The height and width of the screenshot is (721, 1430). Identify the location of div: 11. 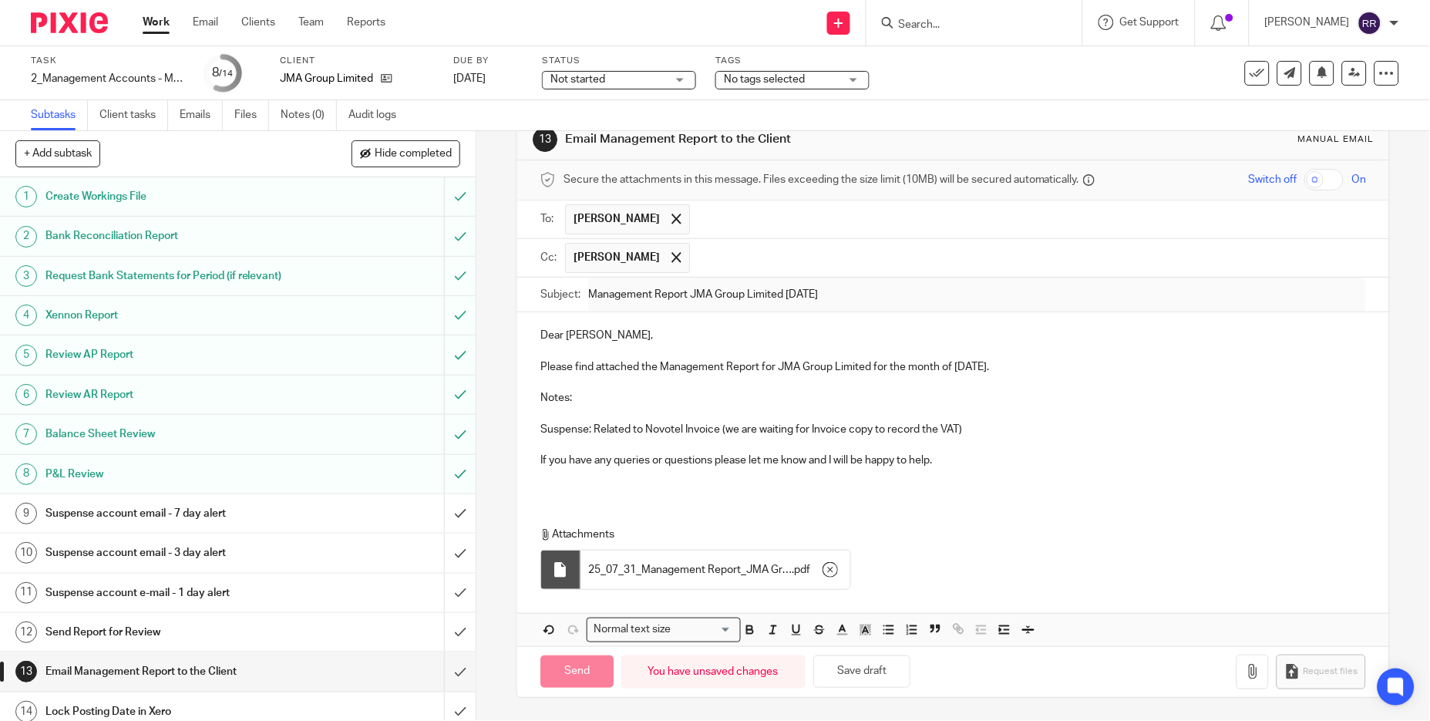
(26, 593).